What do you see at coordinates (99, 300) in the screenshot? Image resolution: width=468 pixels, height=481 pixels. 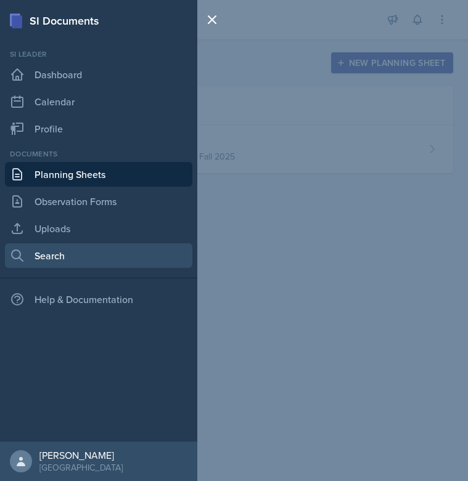 I see `div: Help & Documentation` at bounding box center [99, 300].